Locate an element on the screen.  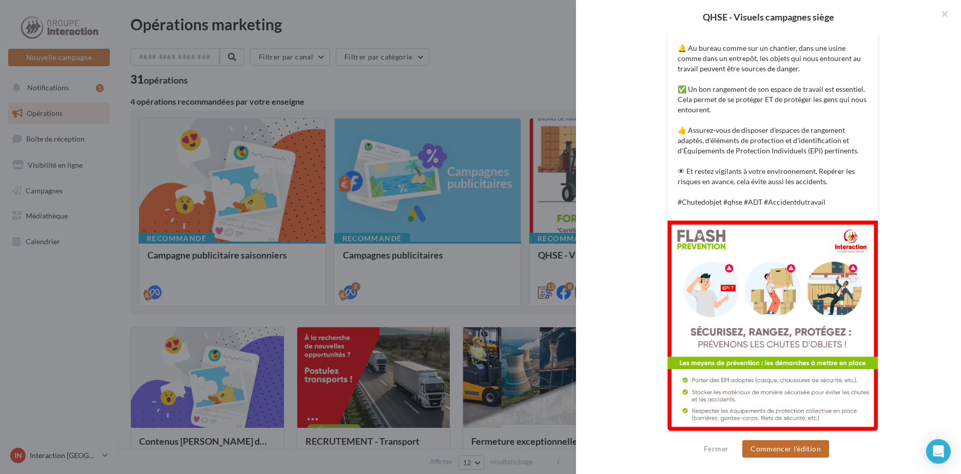
button: Fermer is located at coordinates (716, 449).